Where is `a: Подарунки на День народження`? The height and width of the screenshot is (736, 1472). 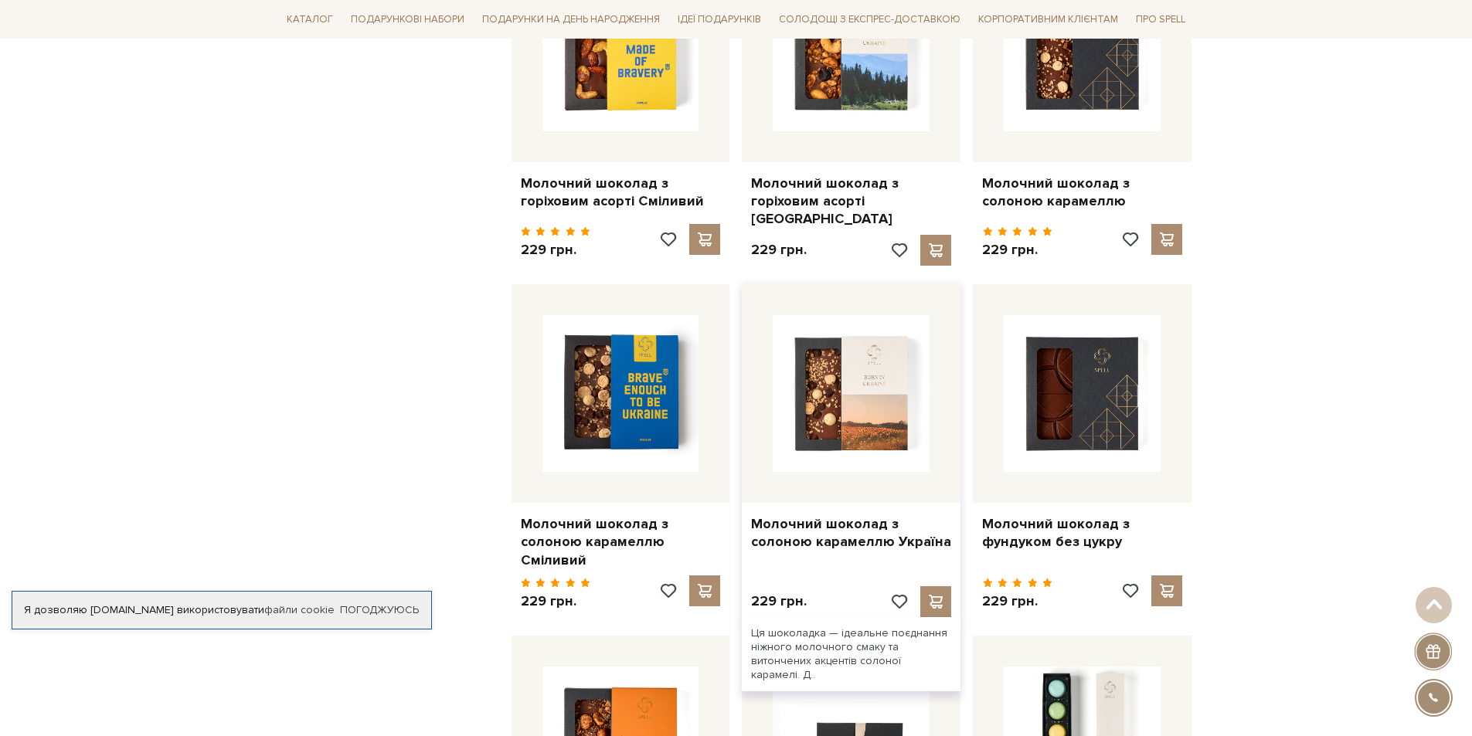 a: Подарунки на День народження is located at coordinates (571, 19).